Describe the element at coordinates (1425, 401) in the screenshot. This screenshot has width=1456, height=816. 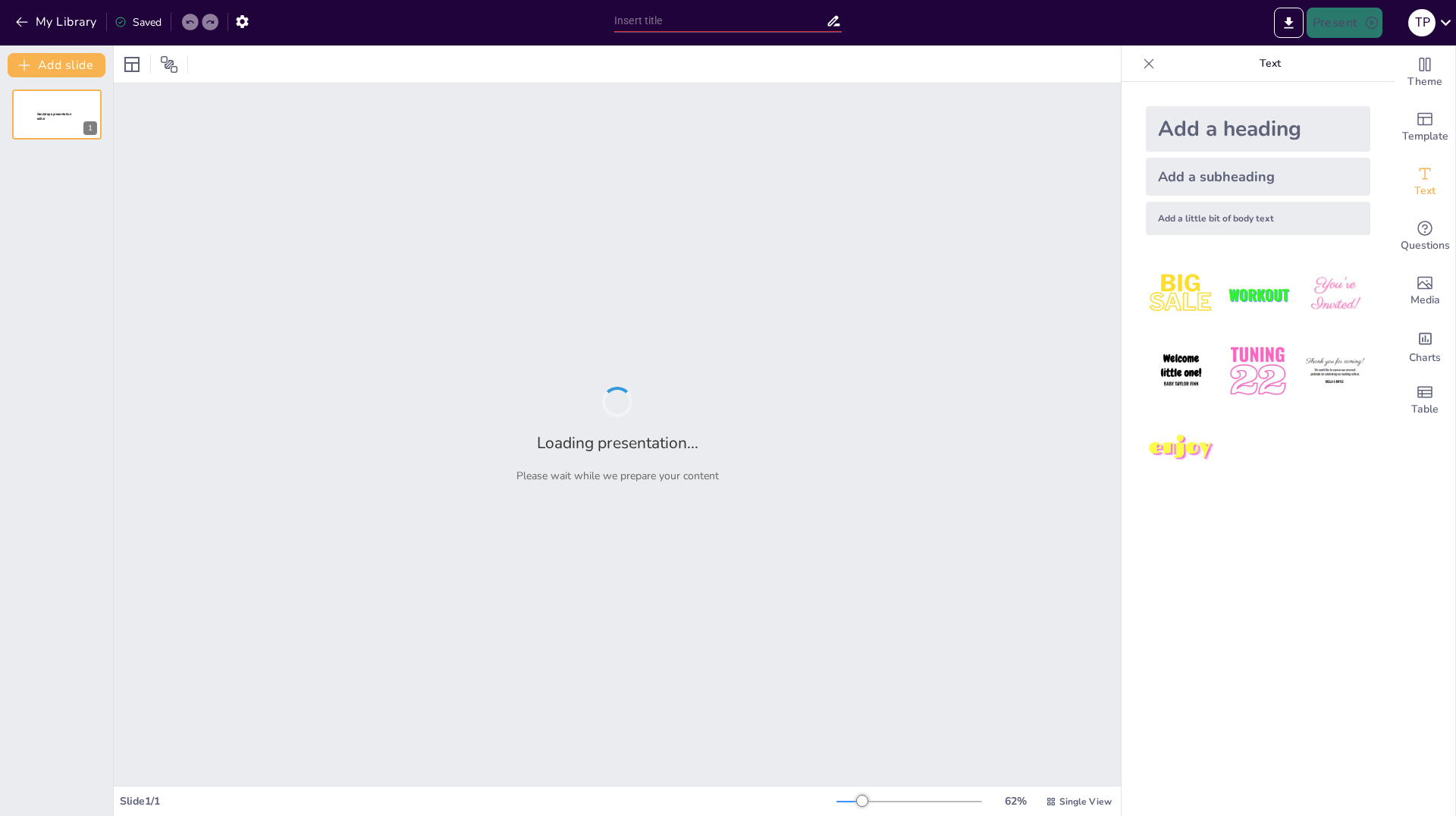
I see `div: Add a table` at that location.